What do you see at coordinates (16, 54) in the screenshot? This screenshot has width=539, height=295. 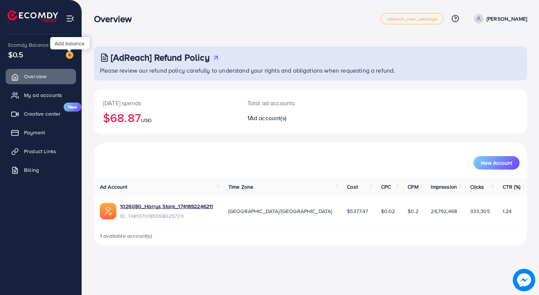 I see `span: $0.5` at bounding box center [16, 54].